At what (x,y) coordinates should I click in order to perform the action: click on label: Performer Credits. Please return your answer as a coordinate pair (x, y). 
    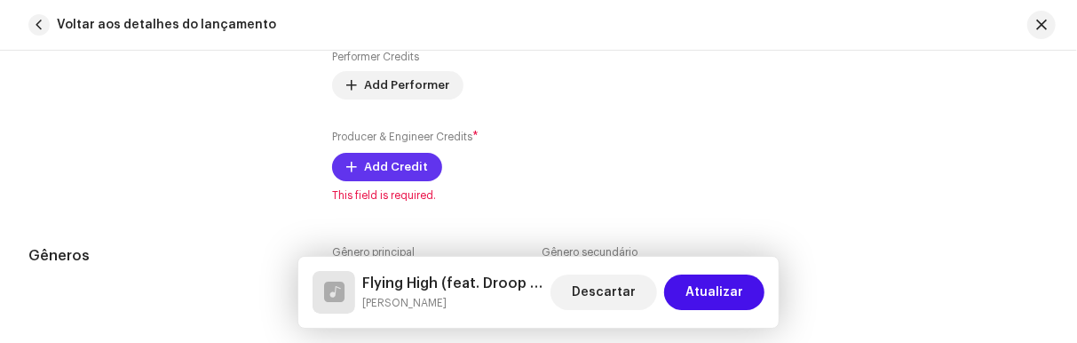
    Looking at the image, I should click on (376, 57).